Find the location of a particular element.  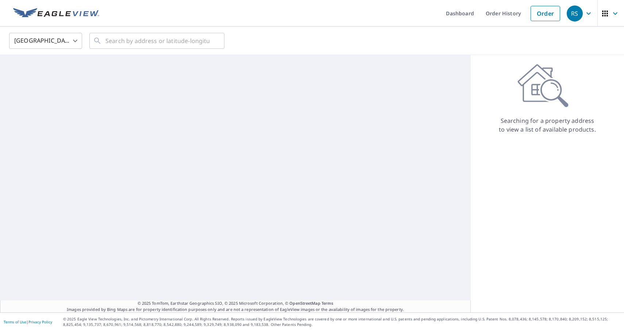

input: Search by address or latitude-longitude is located at coordinates (157, 41).